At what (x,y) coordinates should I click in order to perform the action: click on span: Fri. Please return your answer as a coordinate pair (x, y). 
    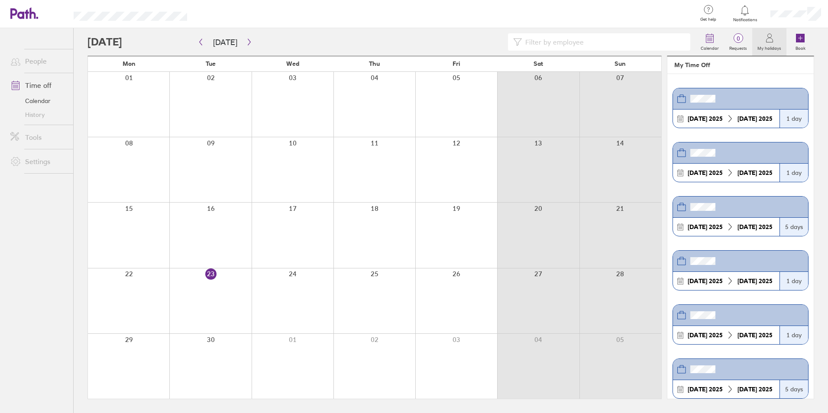
    Looking at the image, I should click on (457, 64).